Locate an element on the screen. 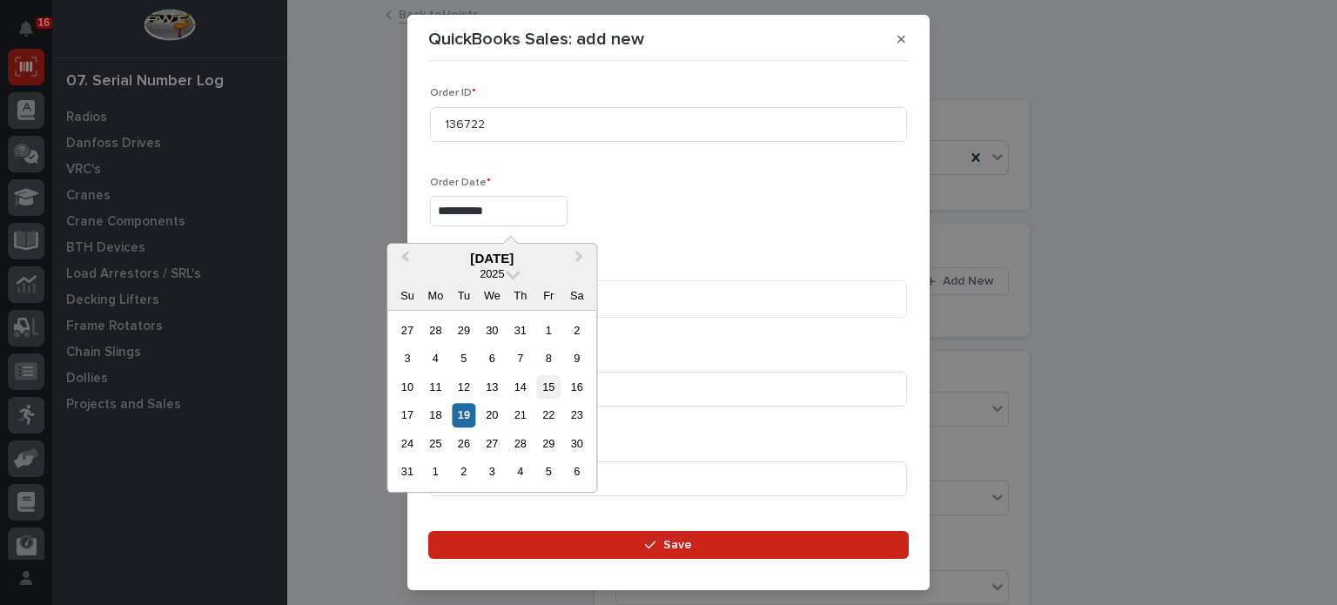 The image size is (1337, 605). div: Choose Monday, August 25th, 2025 is located at coordinates (435, 443).